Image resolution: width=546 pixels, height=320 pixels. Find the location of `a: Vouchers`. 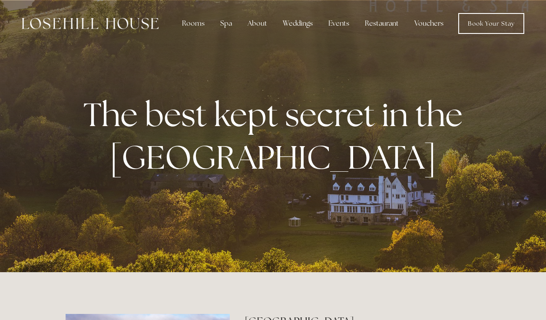

a: Vouchers is located at coordinates (429, 23).